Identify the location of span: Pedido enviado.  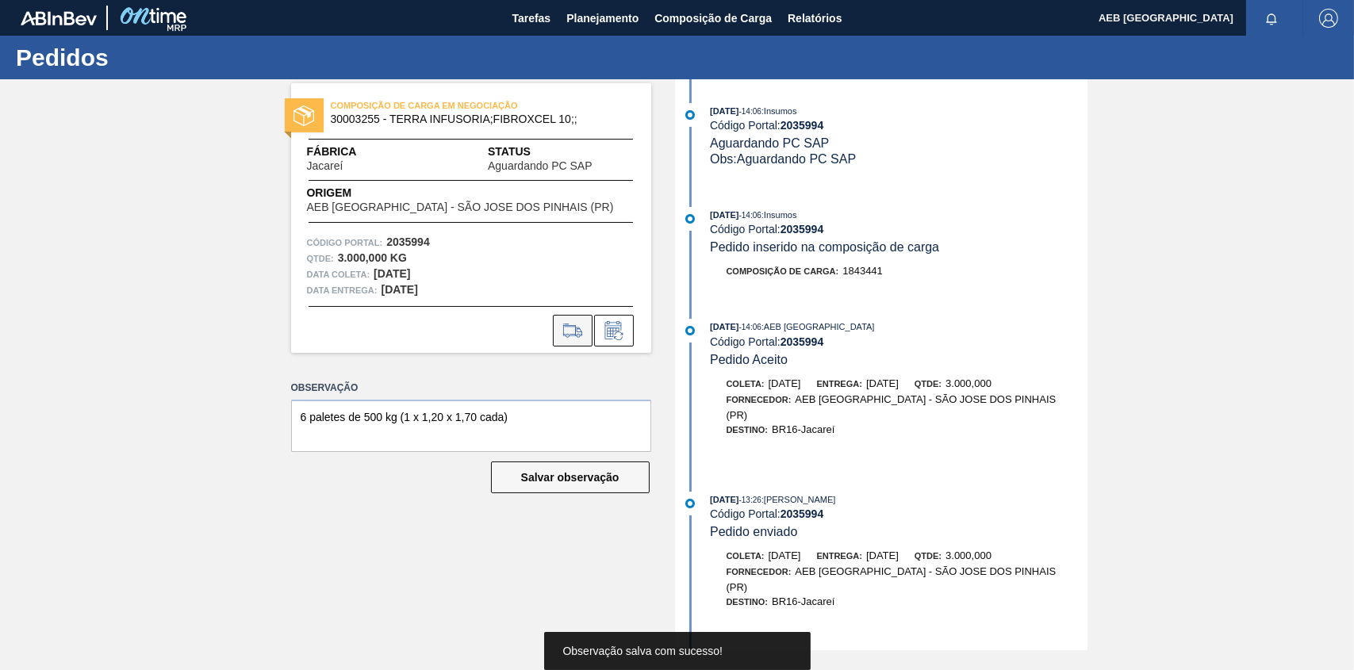
(754, 532).